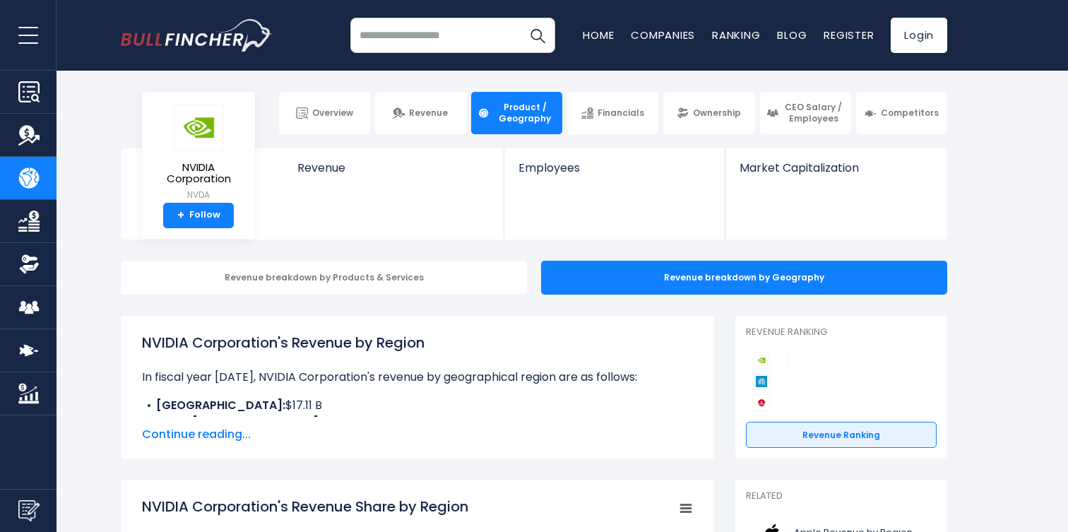  What do you see at coordinates (761, 403) in the screenshot?
I see `img: Broadcom competitors logo` at bounding box center [761, 403].